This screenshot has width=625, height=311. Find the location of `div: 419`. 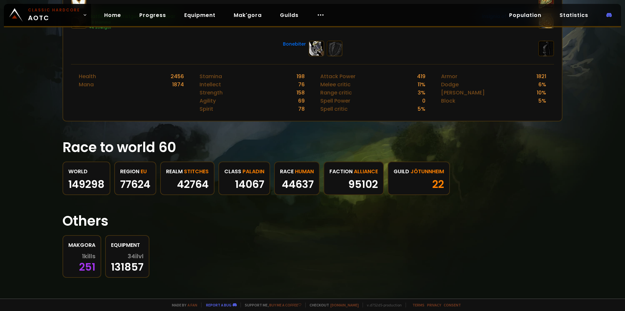

div: 419 is located at coordinates (422, 76).